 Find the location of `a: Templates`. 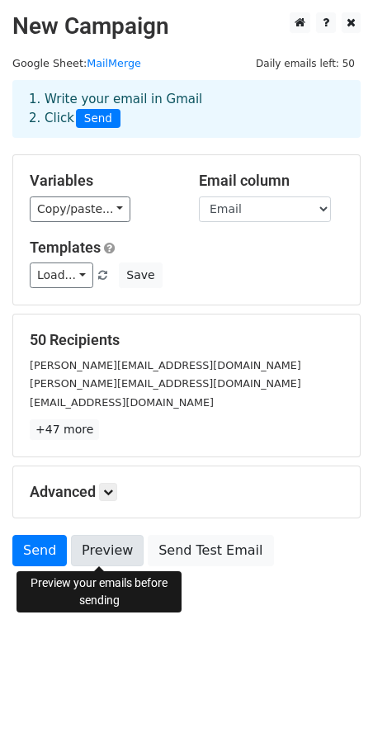

a: Templates is located at coordinates (65, 247).